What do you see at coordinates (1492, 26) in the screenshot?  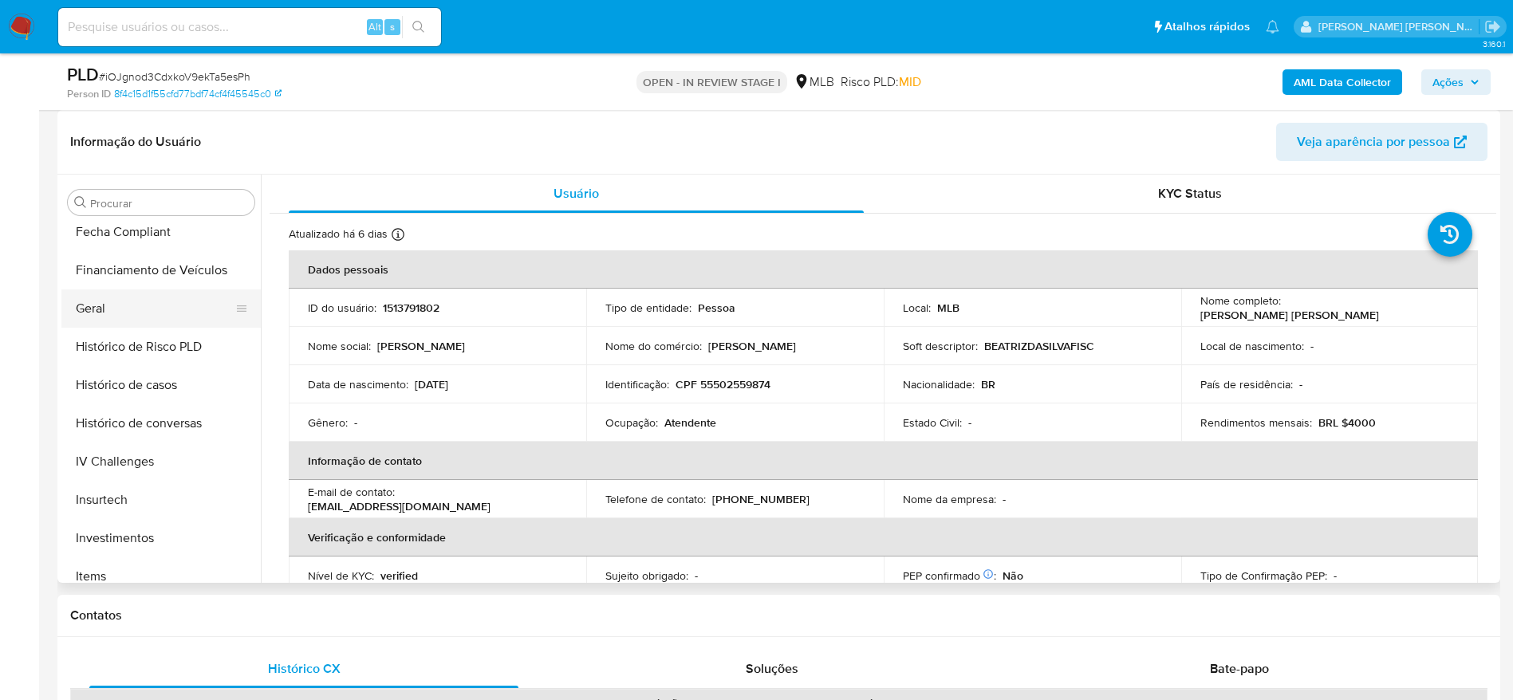 I see `a: Sair` at bounding box center [1492, 26].